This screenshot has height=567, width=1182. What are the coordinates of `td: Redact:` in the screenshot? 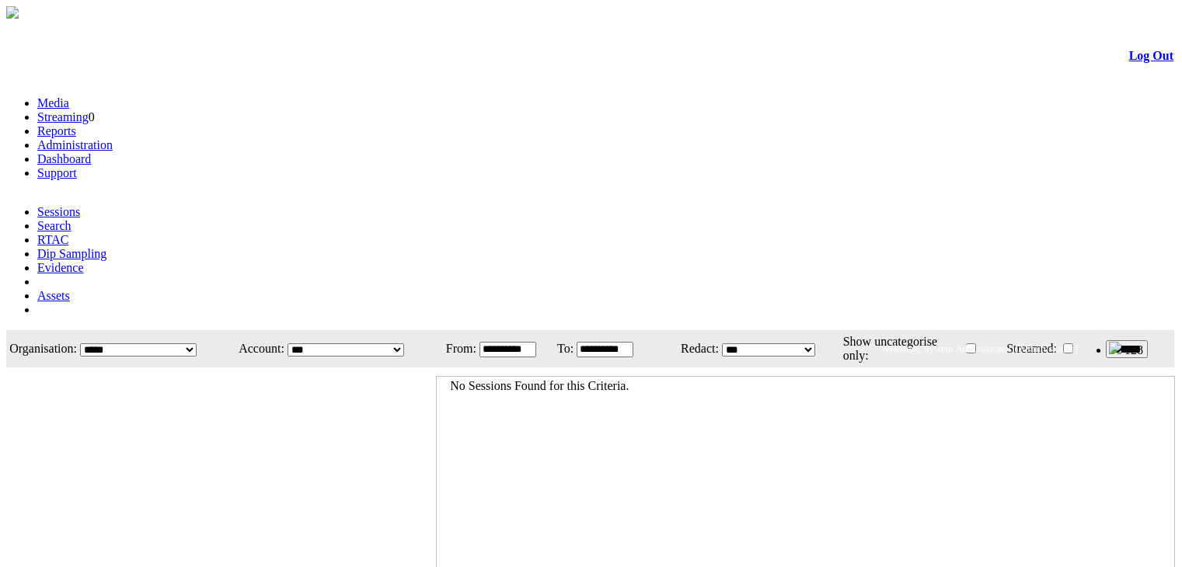 It's located at (684, 349).